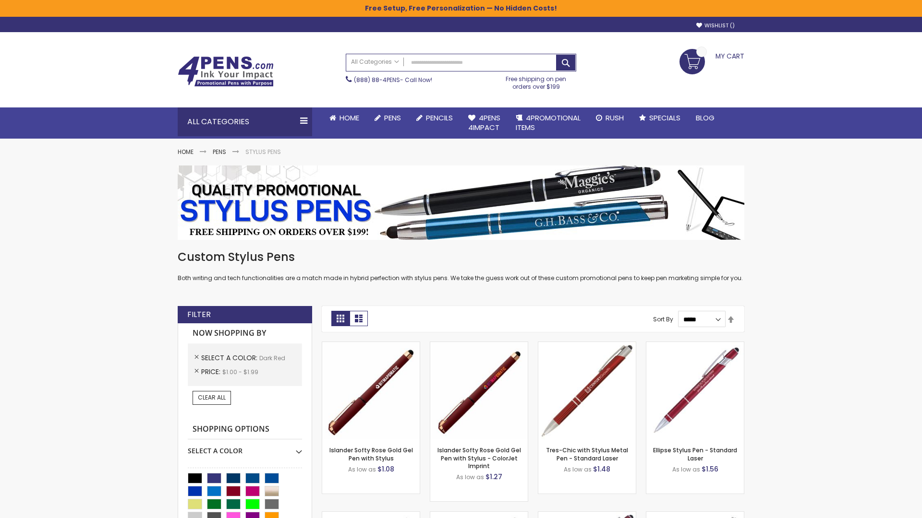  Describe the element at coordinates (439, 118) in the screenshot. I see `span: Pencils` at that location.